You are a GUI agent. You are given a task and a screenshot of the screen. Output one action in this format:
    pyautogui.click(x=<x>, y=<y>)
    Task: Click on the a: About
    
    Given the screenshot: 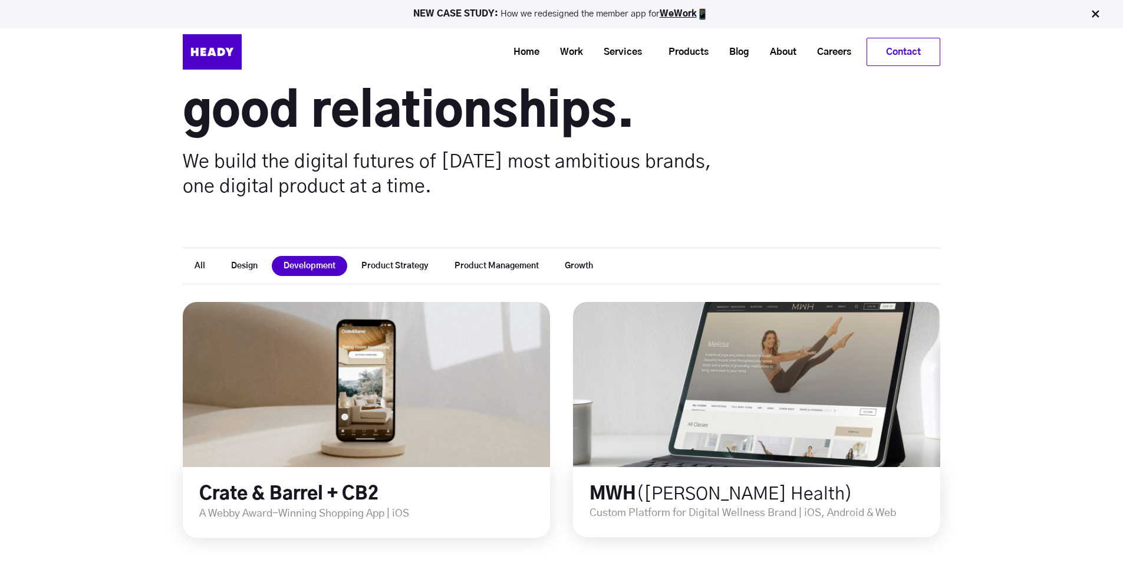 What is the action you would take?
    pyautogui.click(x=779, y=52)
    